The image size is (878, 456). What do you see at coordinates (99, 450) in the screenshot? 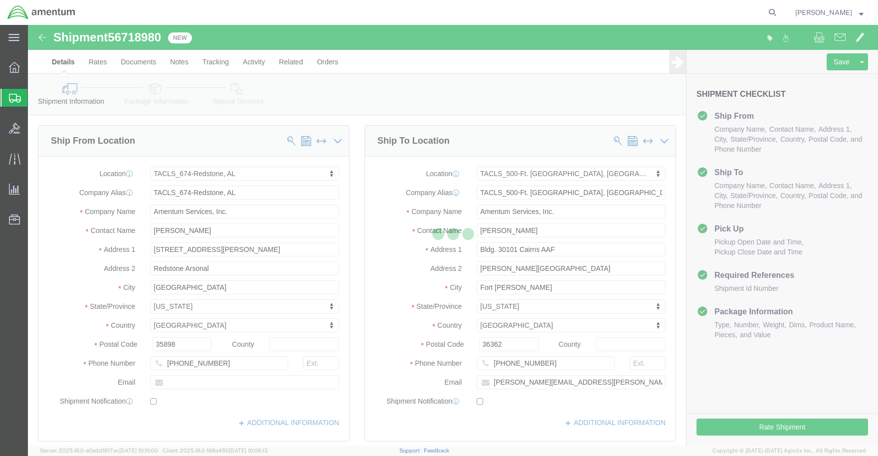
I see `span: Server: 2025.18.0-a0edd1917ac` at bounding box center [99, 450].